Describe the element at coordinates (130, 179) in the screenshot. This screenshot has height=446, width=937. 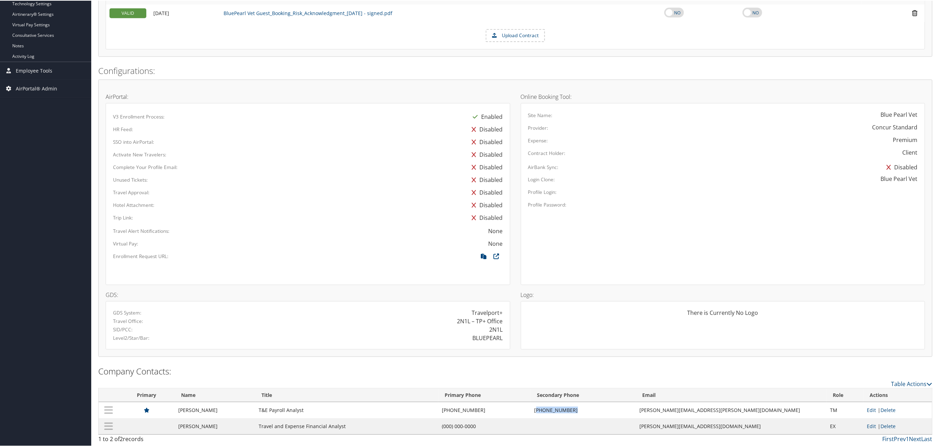
I see `label: Unused Tickets:` at that location.